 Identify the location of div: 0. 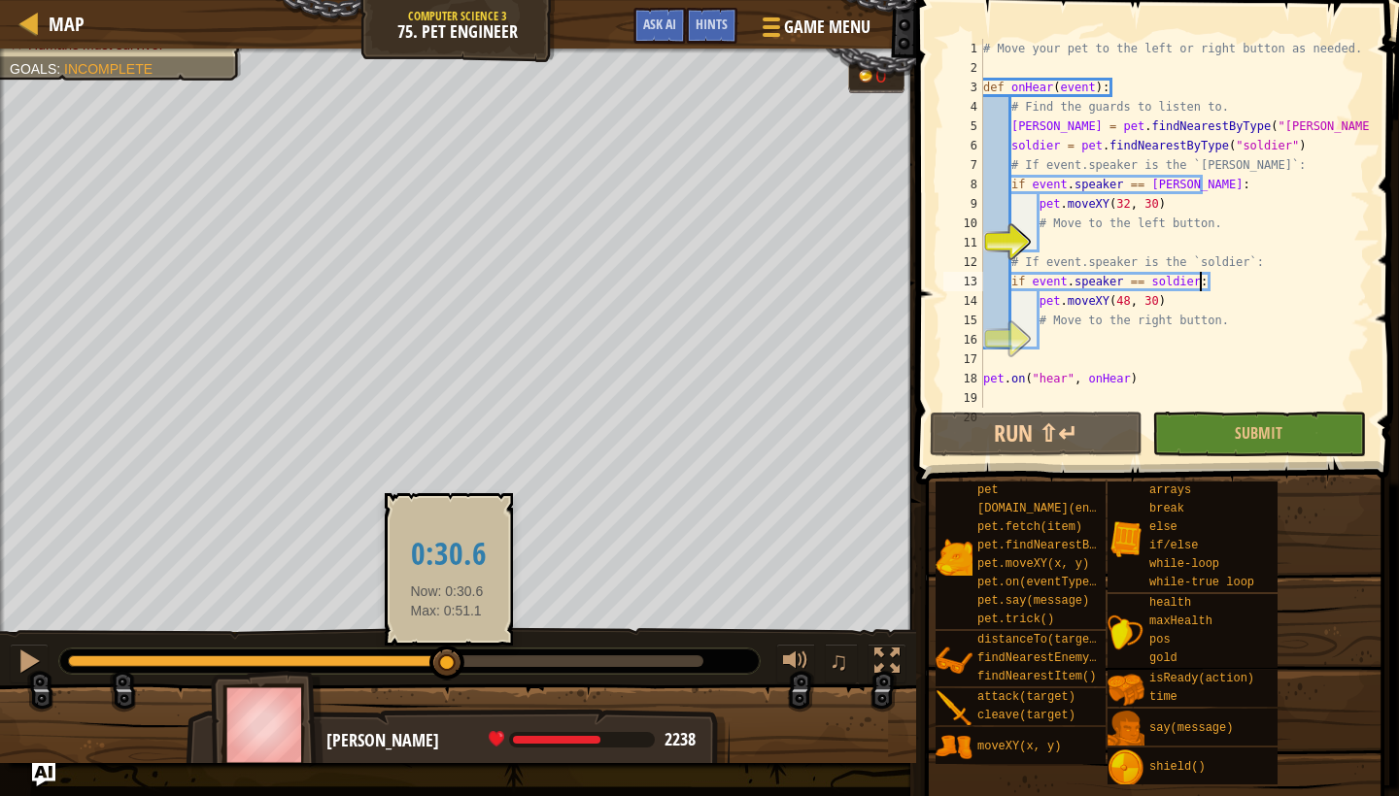
(885, 76).